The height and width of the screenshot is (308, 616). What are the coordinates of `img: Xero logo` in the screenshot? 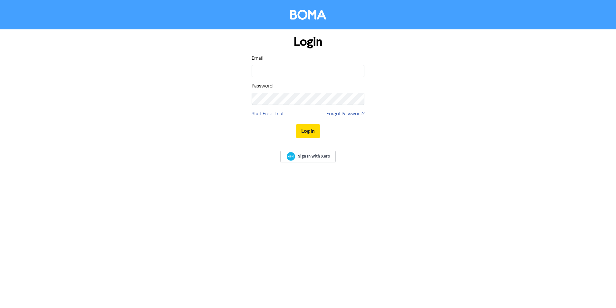 It's located at (291, 156).